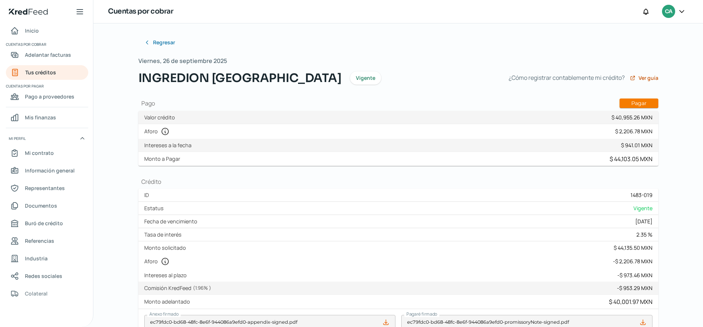  Describe the element at coordinates (644, 234) in the screenshot. I see `div: 2.35 %` at that location.